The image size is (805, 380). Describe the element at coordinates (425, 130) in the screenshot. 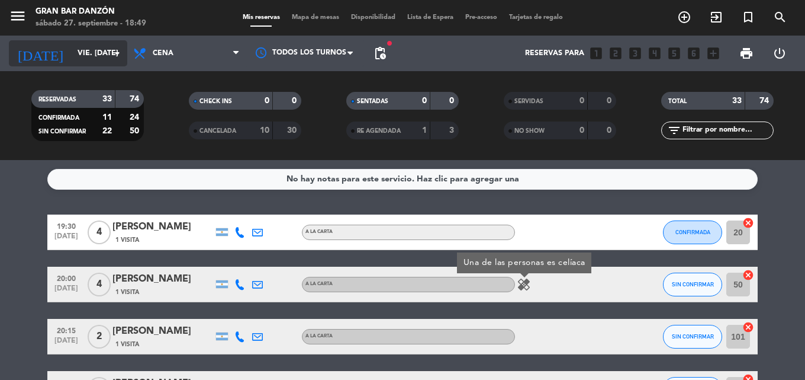

I see `strong: 1` at that location.